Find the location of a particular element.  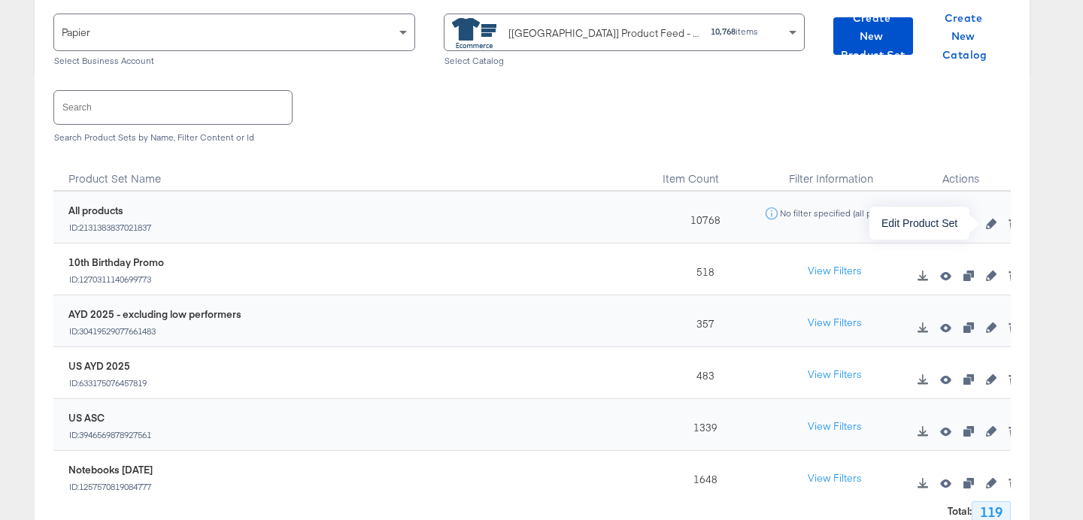

div: ID: 2131383837021837 is located at coordinates (110, 227).